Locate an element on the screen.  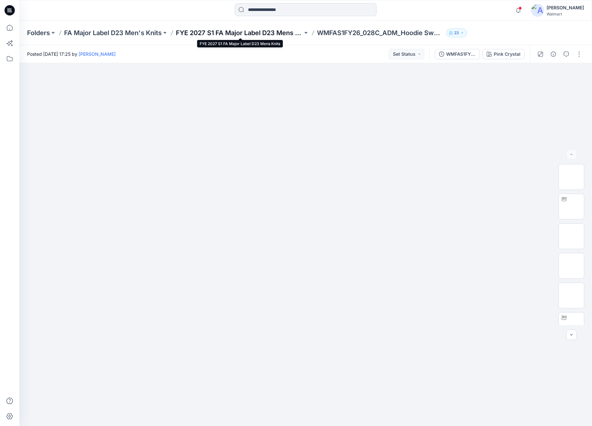
button: WMFAS1FY26_028C_ADM_Hoodie Sweater(TM) is located at coordinates (457, 54).